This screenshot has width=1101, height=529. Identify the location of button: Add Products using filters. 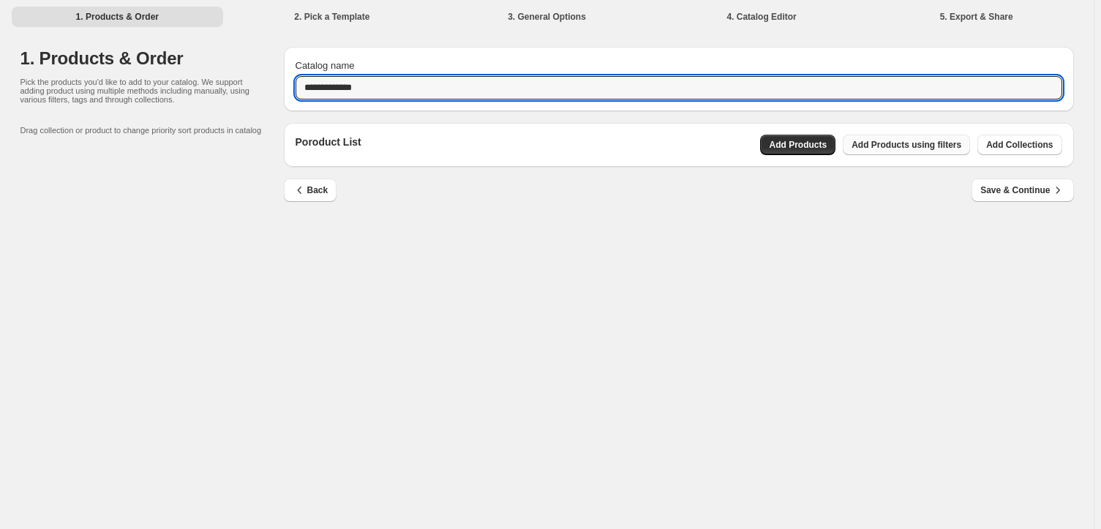
(906, 145).